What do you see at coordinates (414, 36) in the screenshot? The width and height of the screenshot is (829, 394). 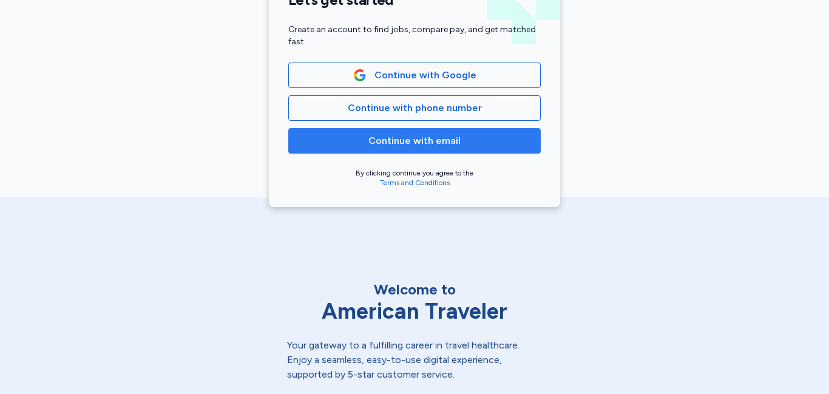 I see `div: Create an account to find jobs, compare pay, and get matched fast` at bounding box center [414, 36].